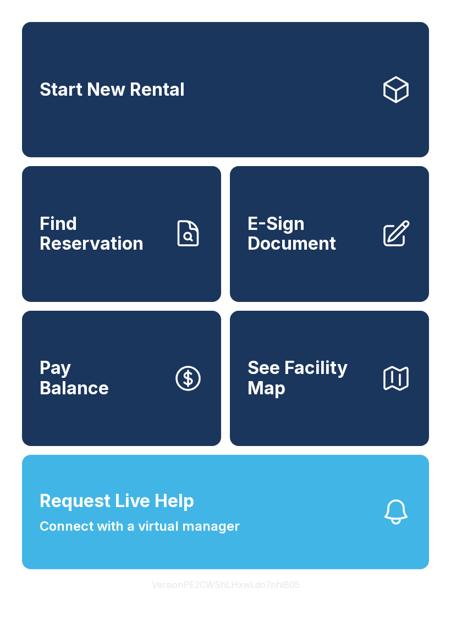  What do you see at coordinates (140, 526) in the screenshot?
I see `span: Connect with a virtual manager` at bounding box center [140, 526].